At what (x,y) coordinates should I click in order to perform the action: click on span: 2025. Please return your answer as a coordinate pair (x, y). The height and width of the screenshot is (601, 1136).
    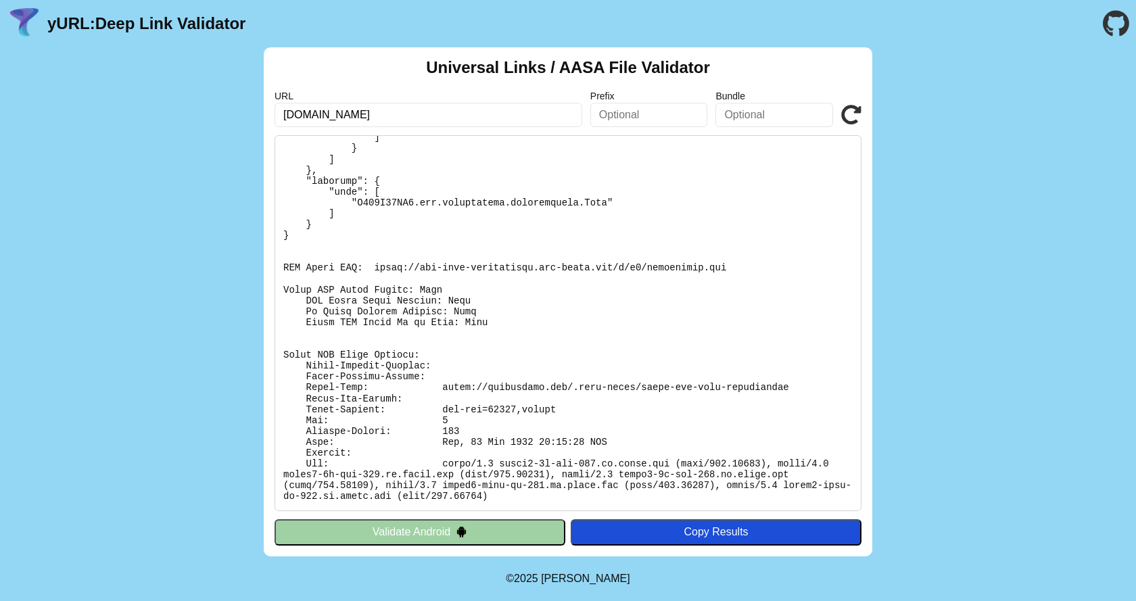
    Looking at the image, I should click on (526, 578).